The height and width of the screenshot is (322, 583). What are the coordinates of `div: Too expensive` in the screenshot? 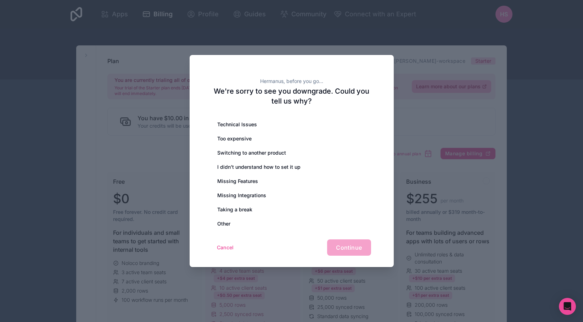 It's located at (292, 139).